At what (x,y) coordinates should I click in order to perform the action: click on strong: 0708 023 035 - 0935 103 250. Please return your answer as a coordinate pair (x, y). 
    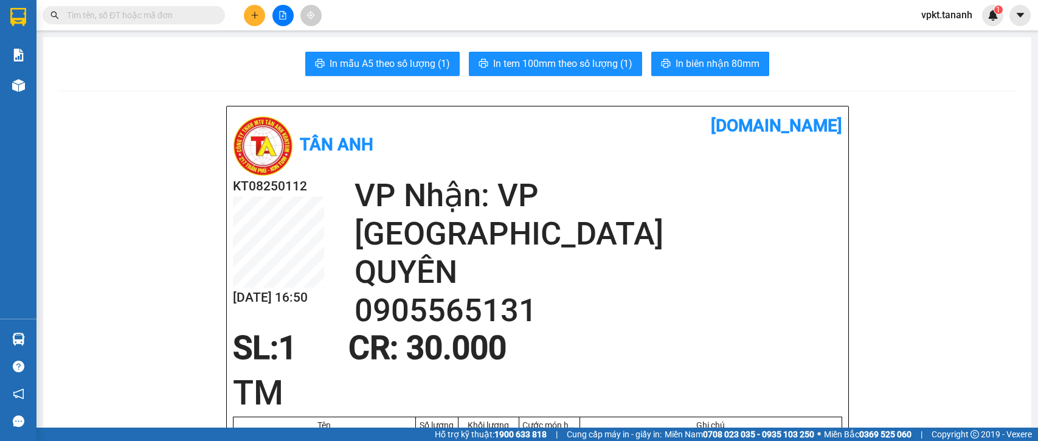
    Looking at the image, I should click on (758, 434).